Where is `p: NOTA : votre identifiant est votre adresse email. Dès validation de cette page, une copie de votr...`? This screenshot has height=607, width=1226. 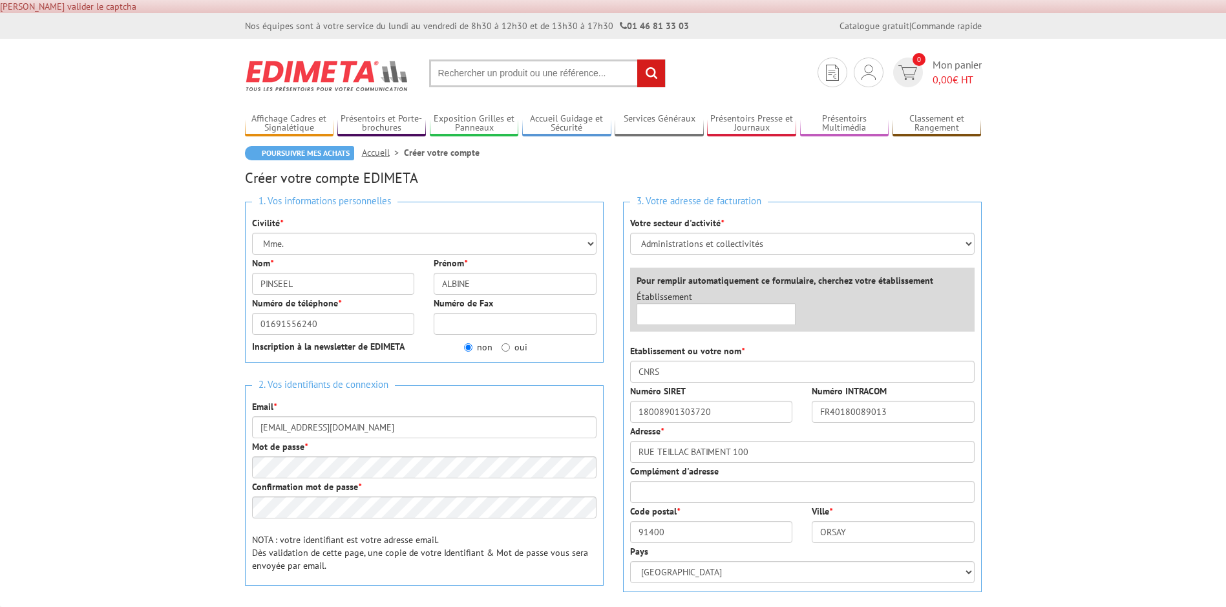 p: NOTA : votre identifiant est votre adresse email. Dès validation de cette page, une copie de votr... is located at coordinates (424, 552).